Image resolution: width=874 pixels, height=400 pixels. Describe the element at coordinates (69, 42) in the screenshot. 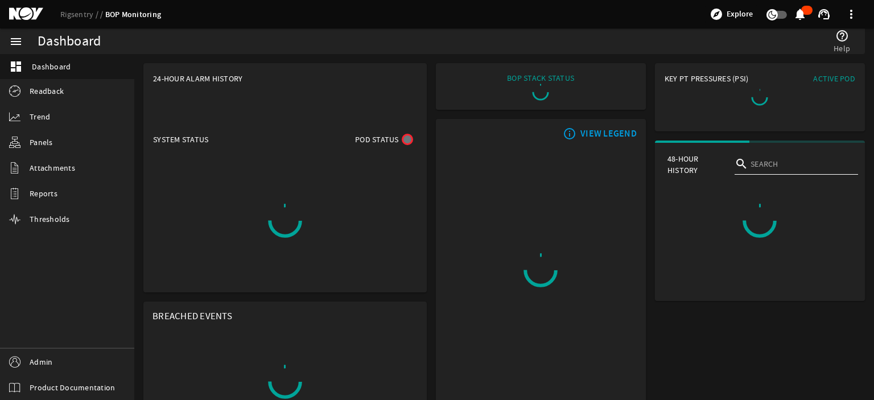

I see `div: Dashboard` at that location.